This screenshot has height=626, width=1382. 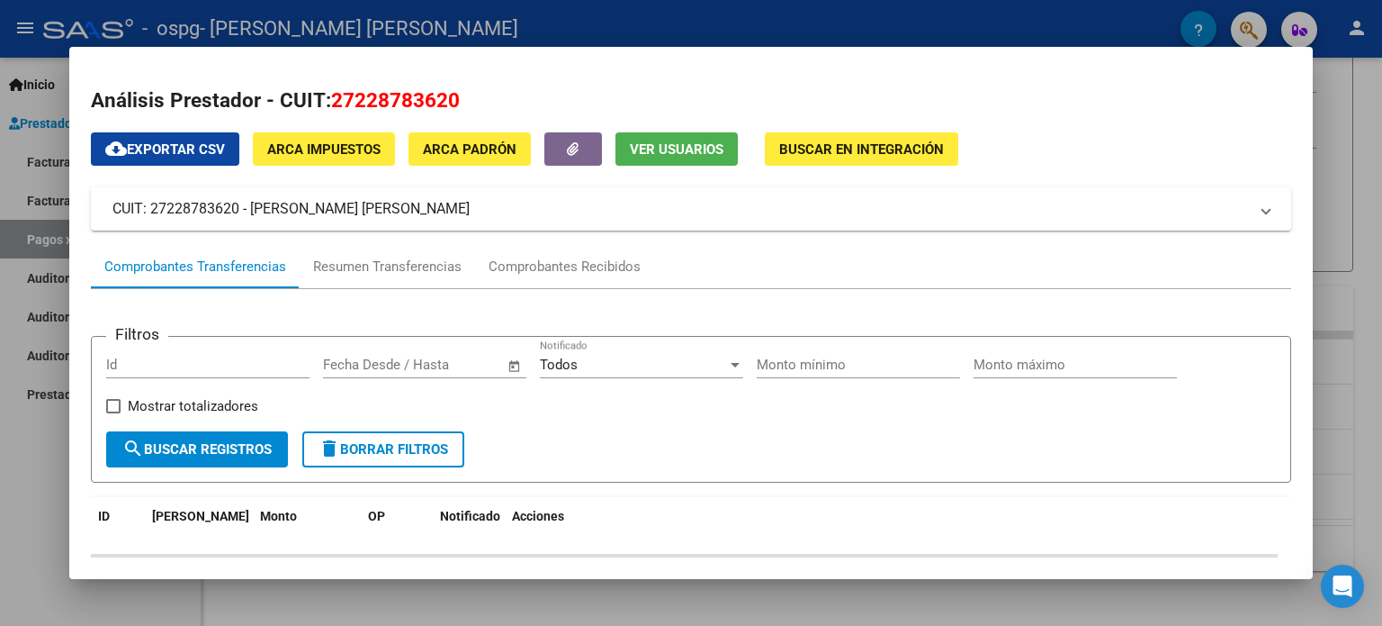 What do you see at coordinates (137, 334) in the screenshot?
I see `h3: Filtros` at bounding box center [137, 334].